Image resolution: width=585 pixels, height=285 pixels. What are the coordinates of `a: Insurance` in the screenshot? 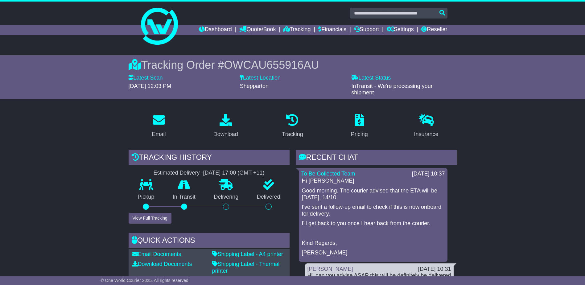 It's located at (426, 126).